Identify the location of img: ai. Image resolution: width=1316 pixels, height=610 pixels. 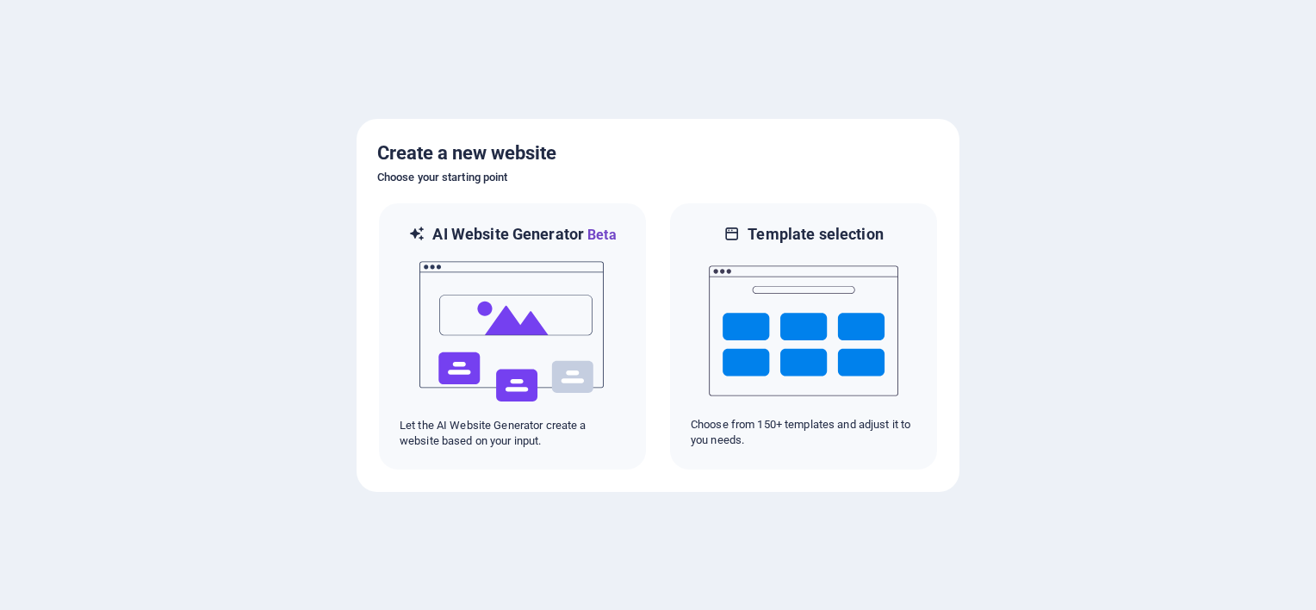
(513, 332).